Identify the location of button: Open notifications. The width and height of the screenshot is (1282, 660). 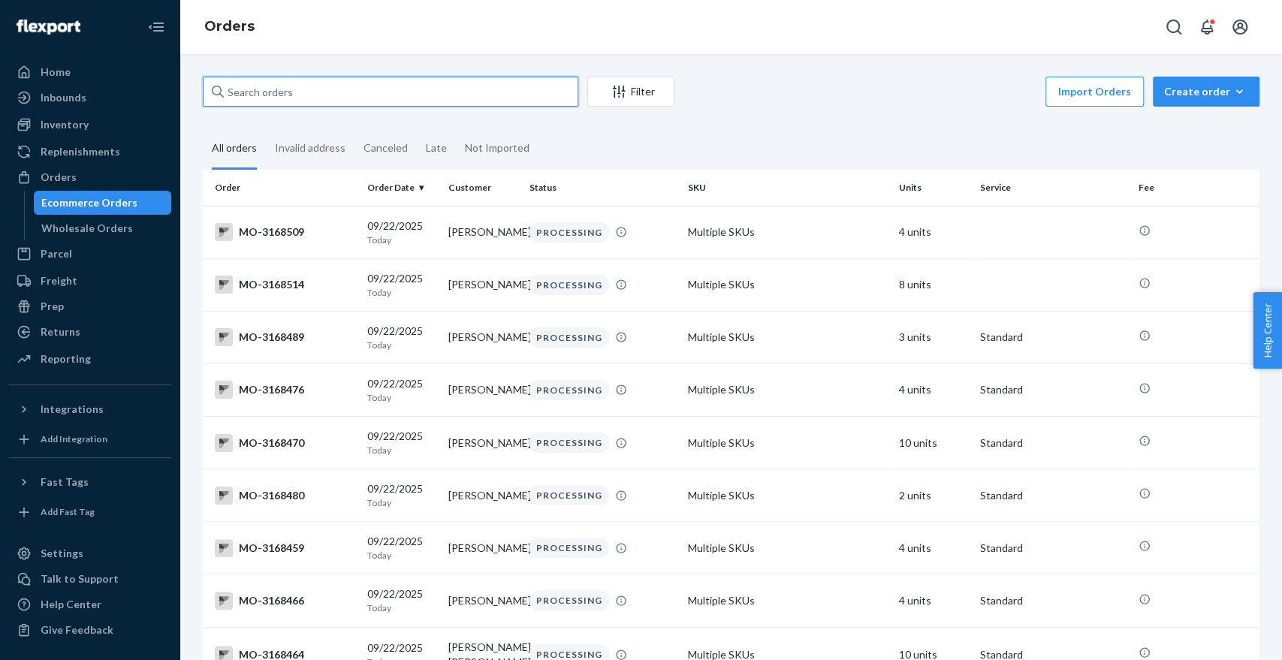
(1207, 27).